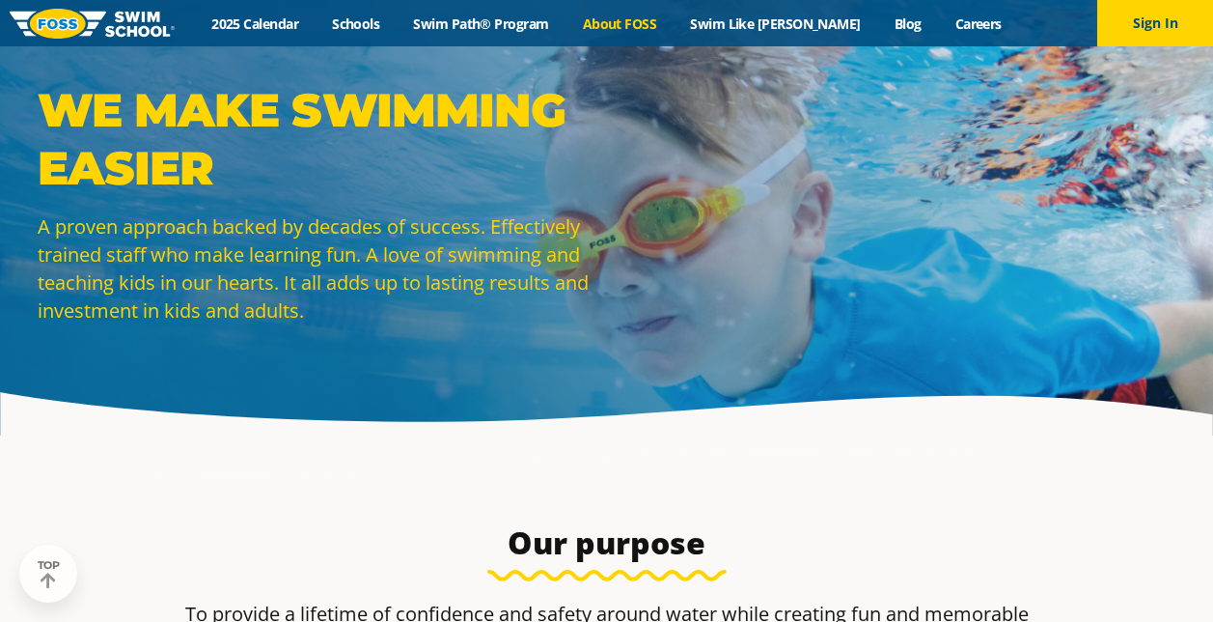  I want to click on a: Swim Path® Program, so click(481, 23).